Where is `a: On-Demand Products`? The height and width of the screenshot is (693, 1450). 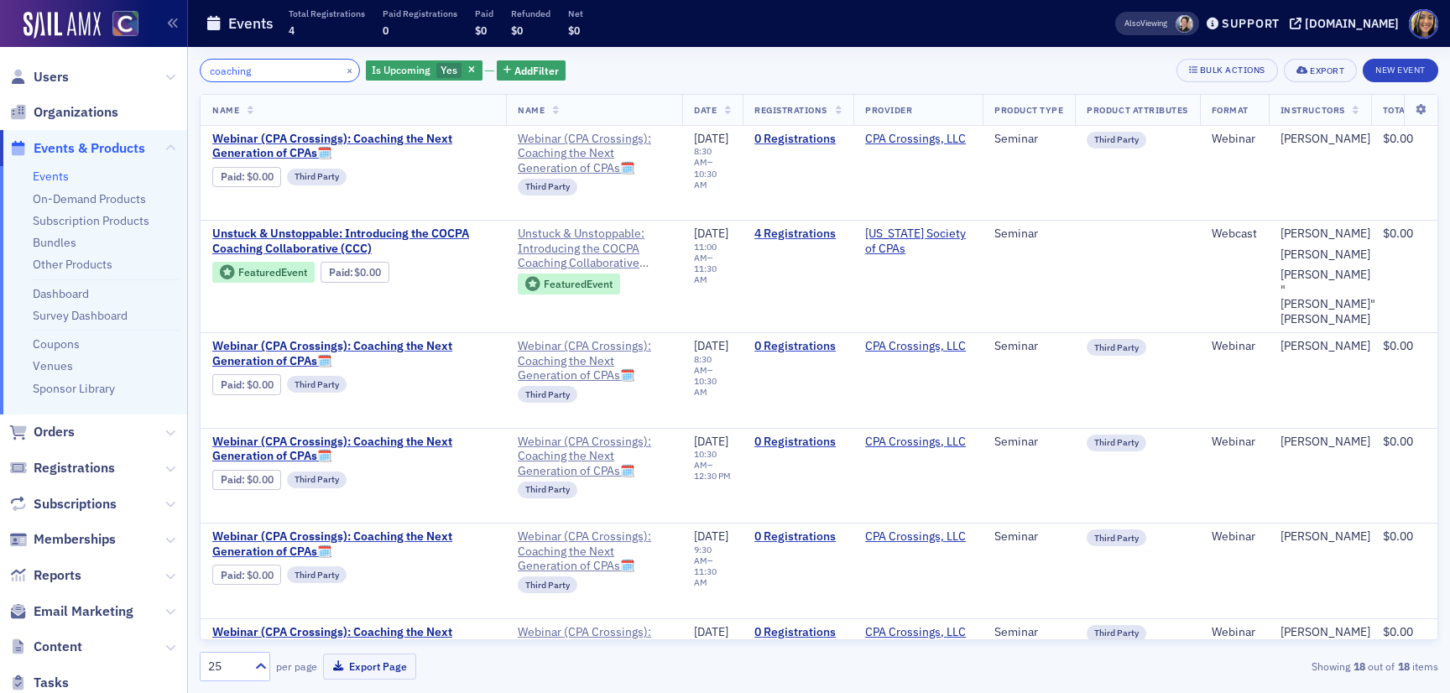
a: On-Demand Products is located at coordinates (89, 199).